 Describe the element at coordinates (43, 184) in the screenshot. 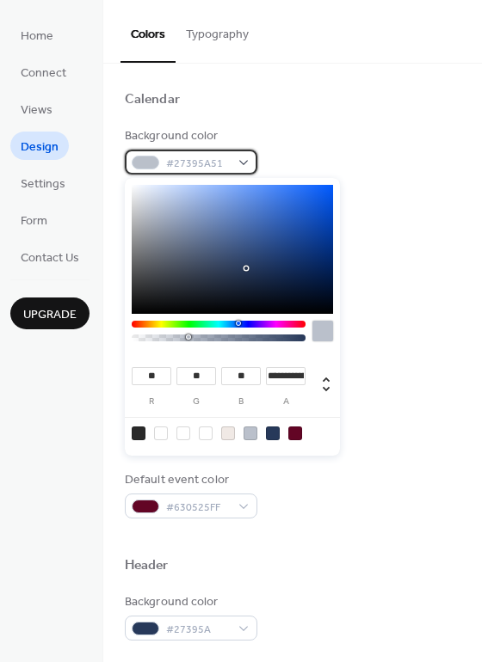

I see `span: Settings` at that location.